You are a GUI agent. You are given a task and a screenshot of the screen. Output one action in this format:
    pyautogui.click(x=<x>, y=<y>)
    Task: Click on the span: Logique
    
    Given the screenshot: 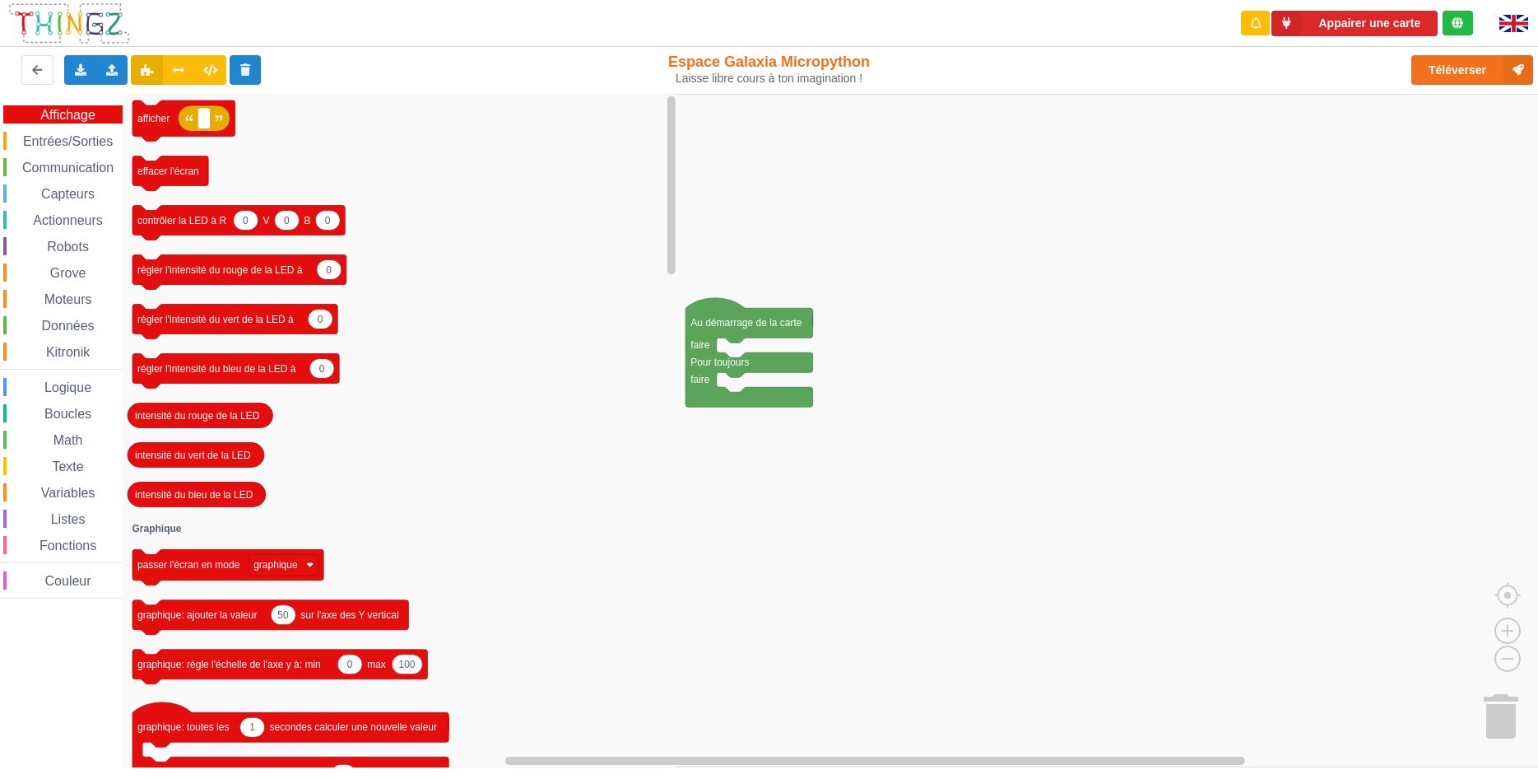 What is the action you would take?
    pyautogui.click(x=67, y=387)
    